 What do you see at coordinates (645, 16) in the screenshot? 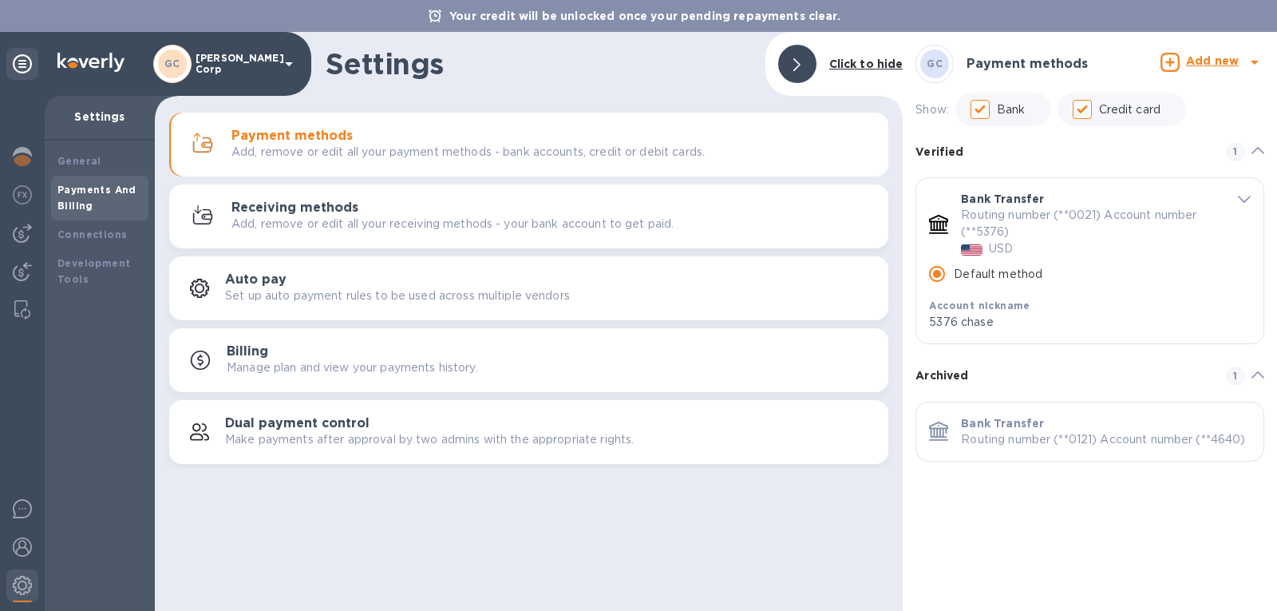
I see `b: Your credit will be unlocked once your pending repayments clear.` at bounding box center [645, 16].